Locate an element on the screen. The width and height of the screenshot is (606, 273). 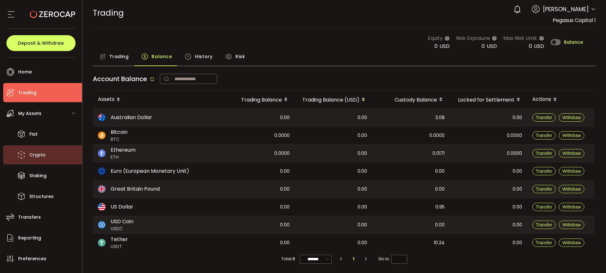
span: My Assets is located at coordinates (30, 113).